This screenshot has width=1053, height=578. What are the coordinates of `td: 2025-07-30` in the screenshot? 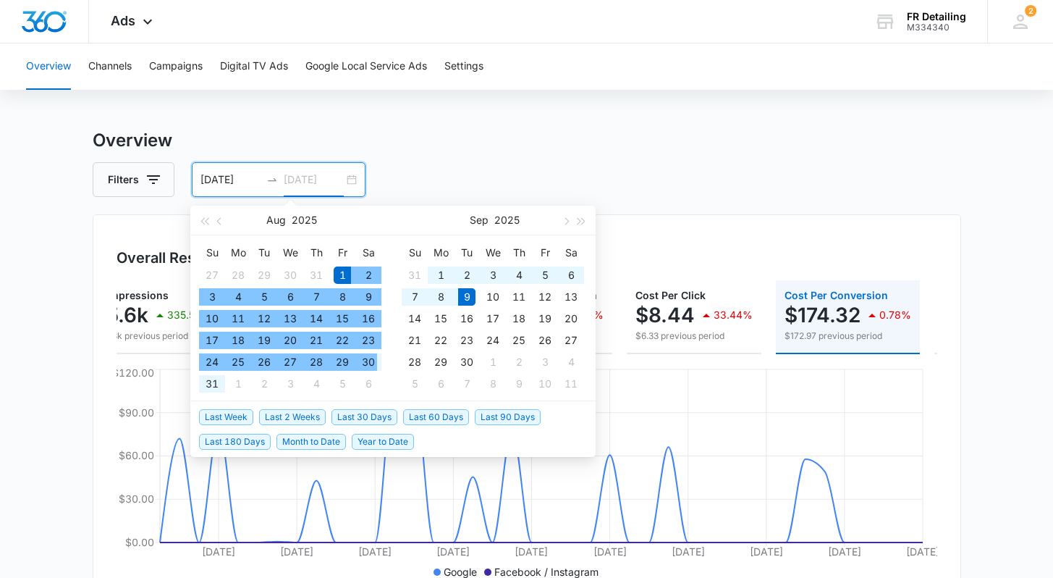 It's located at (290, 275).